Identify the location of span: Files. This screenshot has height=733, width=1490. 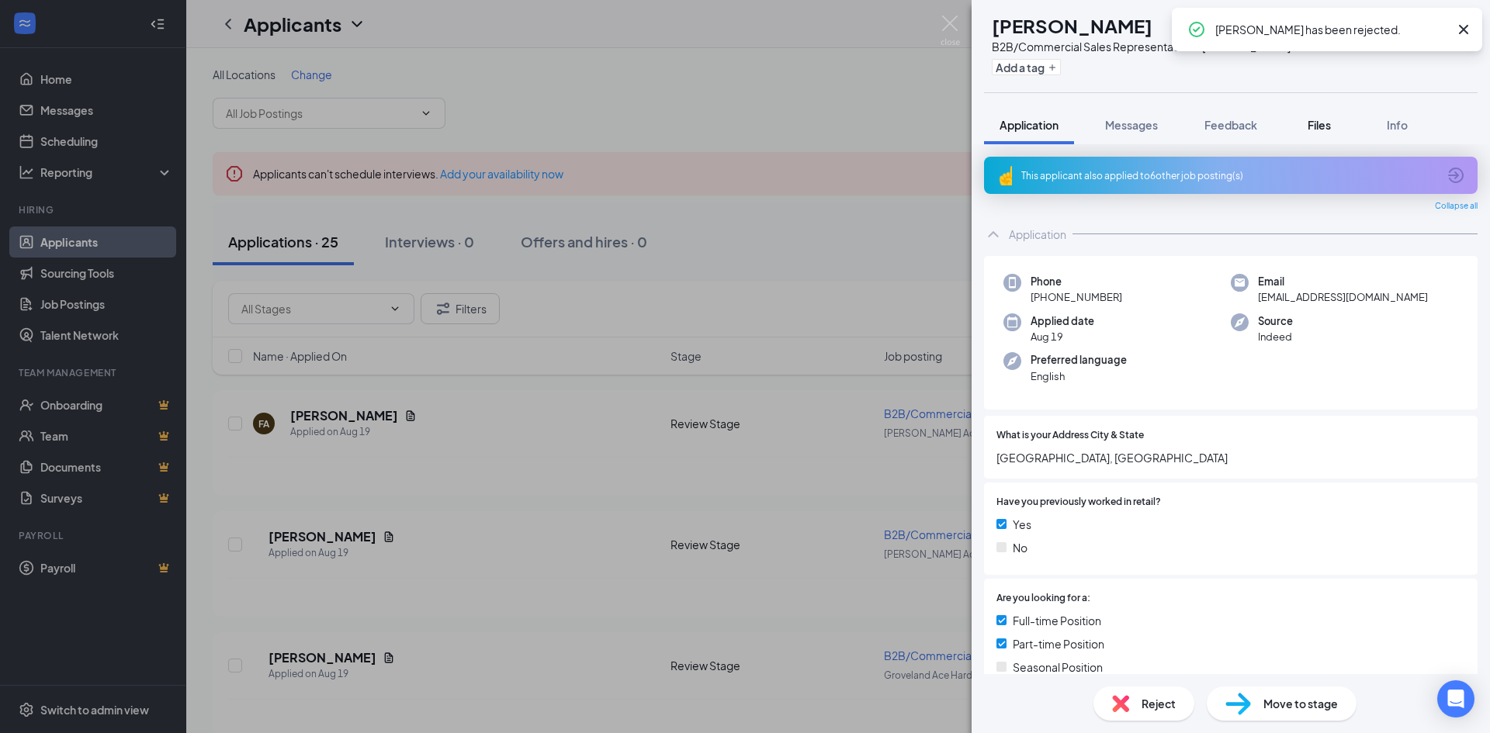
(1319, 125).